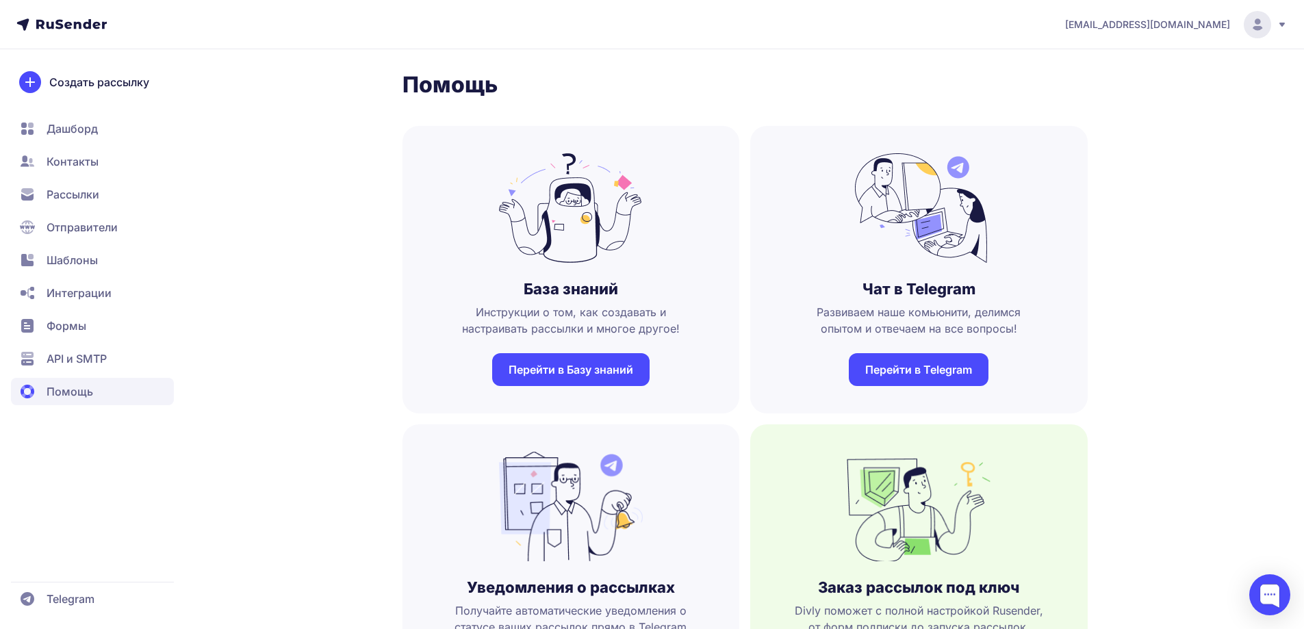 The width and height of the screenshot is (1304, 629). Describe the element at coordinates (571, 370) in the screenshot. I see `a: Перейти в Базу знаний` at that location.